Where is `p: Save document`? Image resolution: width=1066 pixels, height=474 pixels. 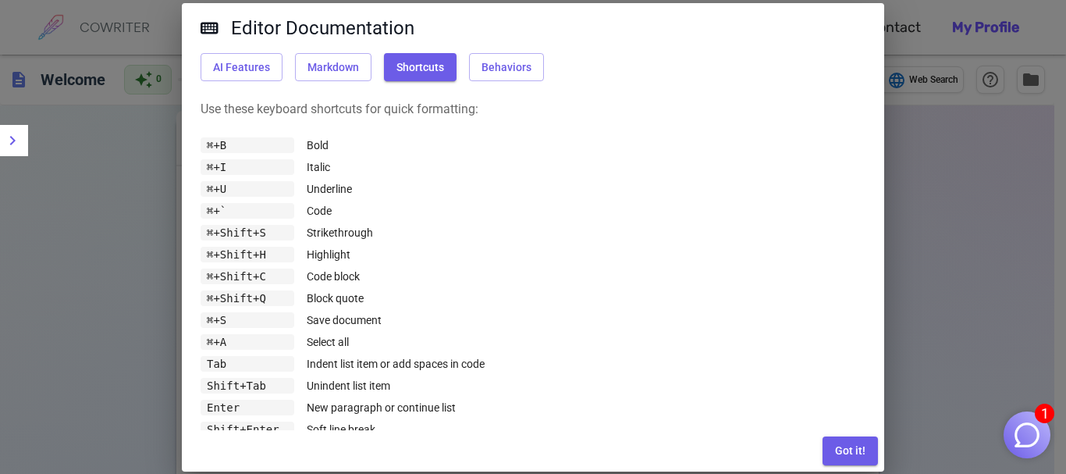 p: Save document is located at coordinates (586, 320).